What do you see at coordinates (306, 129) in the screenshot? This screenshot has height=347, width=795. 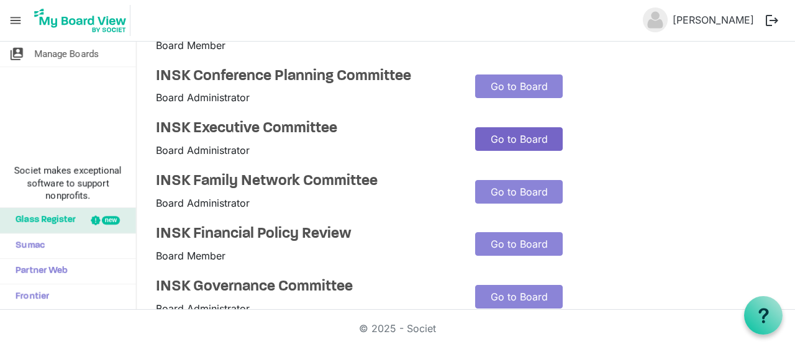 I see `h4: INSK Executive Committee` at bounding box center [306, 129].